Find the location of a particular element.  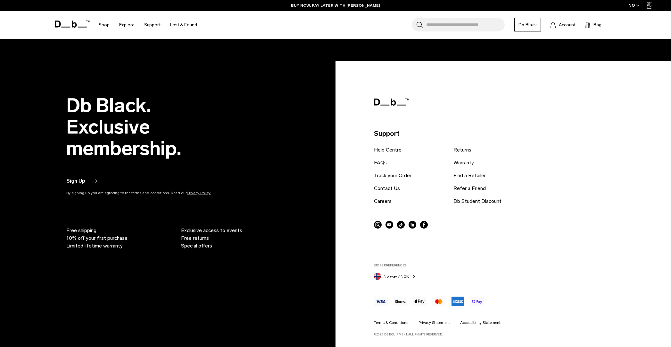

a: Find a Retailer is located at coordinates (470, 175).